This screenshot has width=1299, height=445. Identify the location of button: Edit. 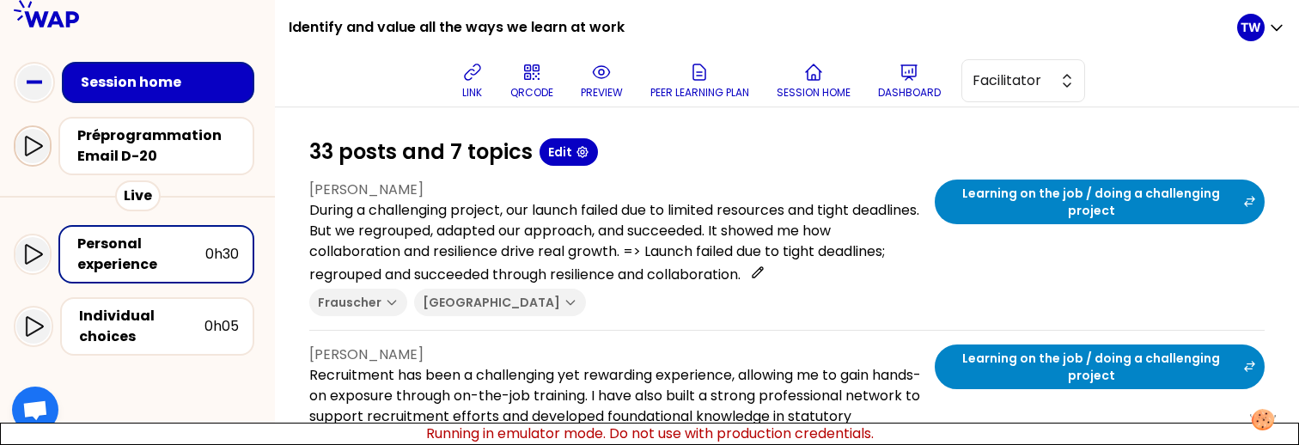
(569, 152).